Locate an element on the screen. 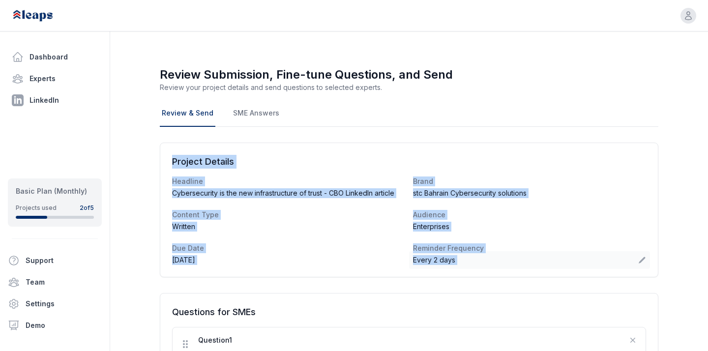 The image size is (708, 351). span: stc Bahrain Cybersecurity solutions is located at coordinates (470, 193).